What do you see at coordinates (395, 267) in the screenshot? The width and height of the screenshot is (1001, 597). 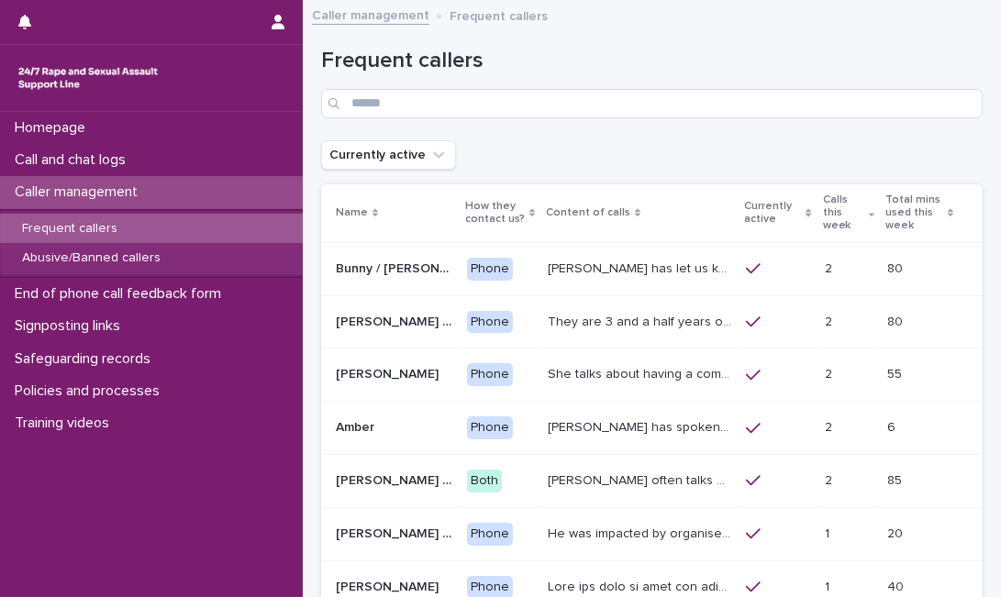 I see `p: Bunny / Jacqueline` at bounding box center [395, 267].